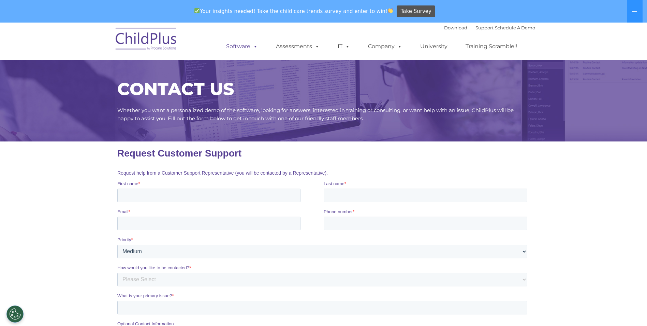 Image resolution: width=647 pixels, height=326 pixels. I want to click on a: Take Survey, so click(416, 11).